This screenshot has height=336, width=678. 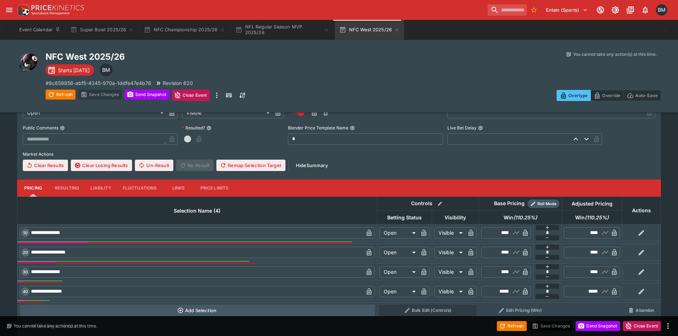 I want to click on input: search, so click(x=507, y=10).